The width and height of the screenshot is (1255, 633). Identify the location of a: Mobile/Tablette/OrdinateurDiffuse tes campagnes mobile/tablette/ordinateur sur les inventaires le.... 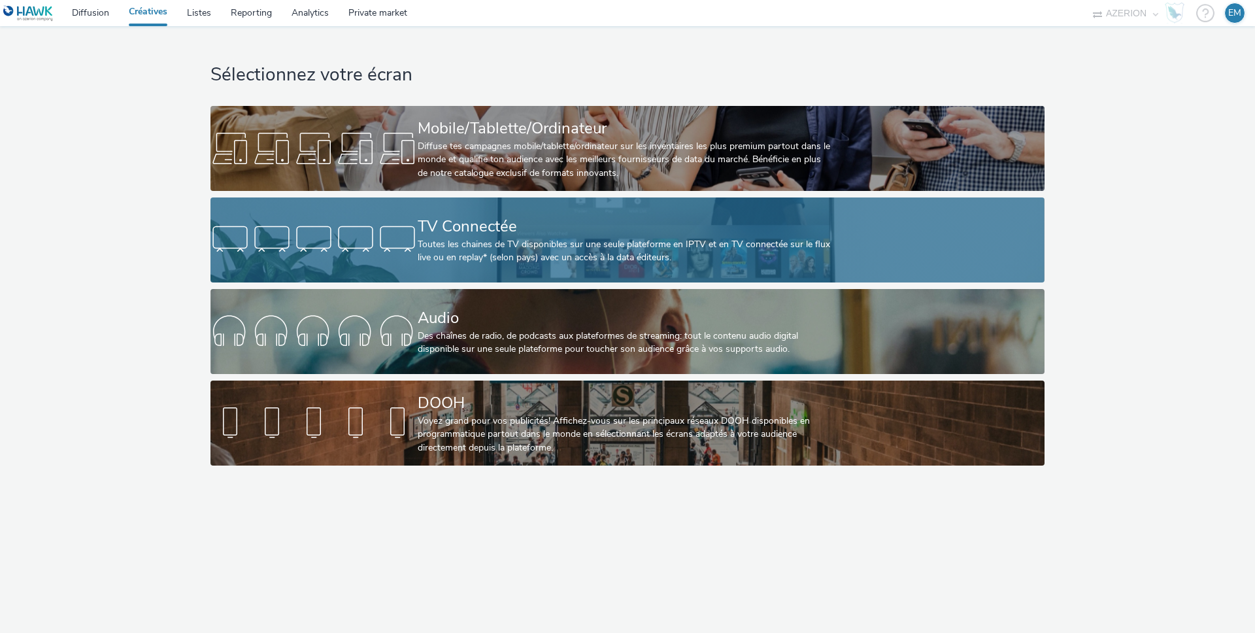
(627, 148).